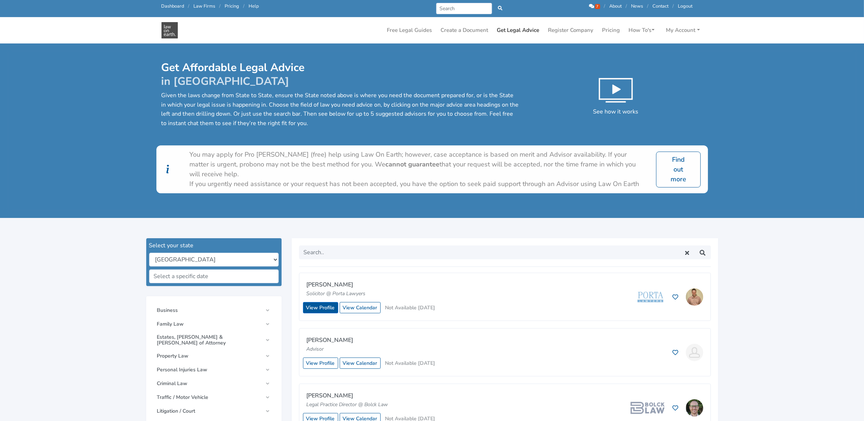 This screenshot has height=421, width=864. Describe the element at coordinates (616, 6) in the screenshot. I see `a: About` at that location.